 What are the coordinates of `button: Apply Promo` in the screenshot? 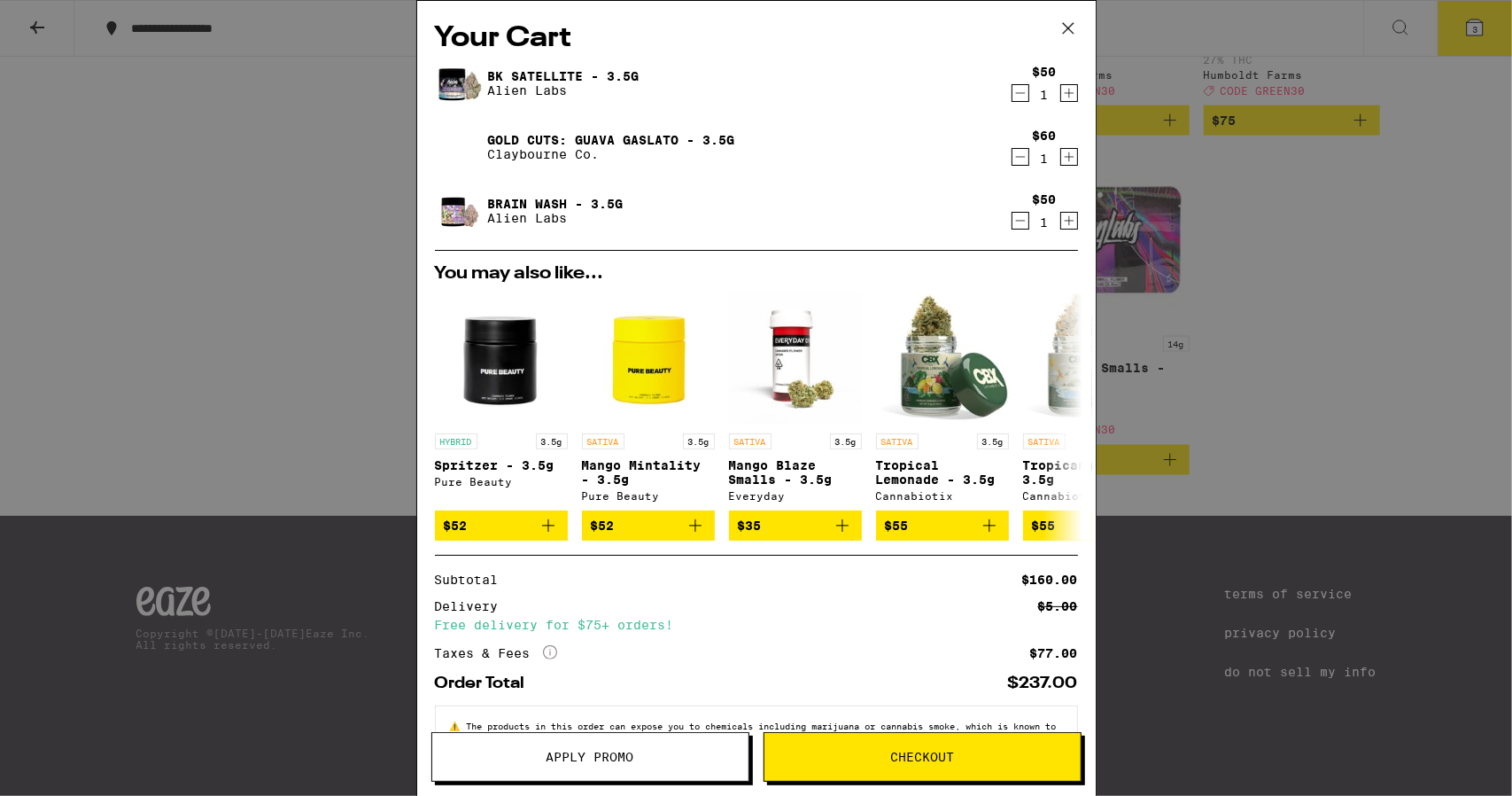 It's located at (590, 757).